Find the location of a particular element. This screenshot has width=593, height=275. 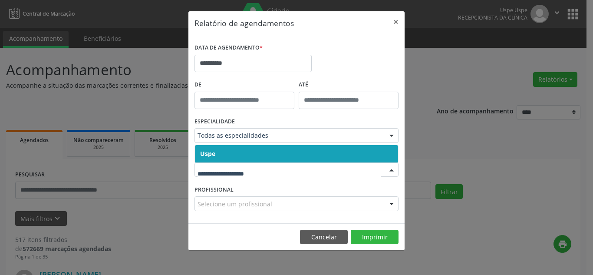

label: ESPECIALIDADE is located at coordinates (214, 122).